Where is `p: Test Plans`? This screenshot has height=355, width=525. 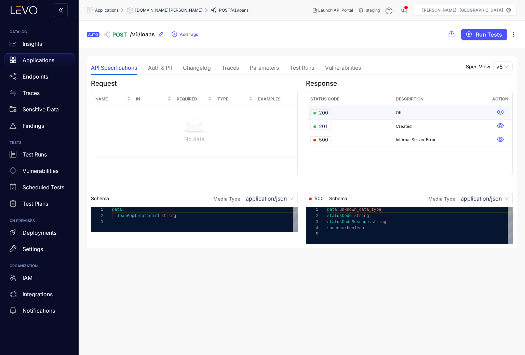 p: Test Plans is located at coordinates (35, 204).